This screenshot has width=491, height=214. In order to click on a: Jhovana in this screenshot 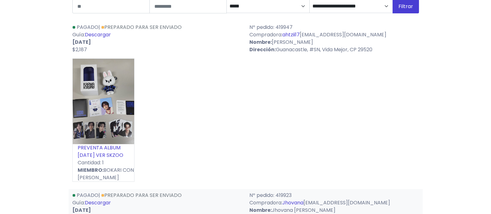, I will do `click(293, 202)`.